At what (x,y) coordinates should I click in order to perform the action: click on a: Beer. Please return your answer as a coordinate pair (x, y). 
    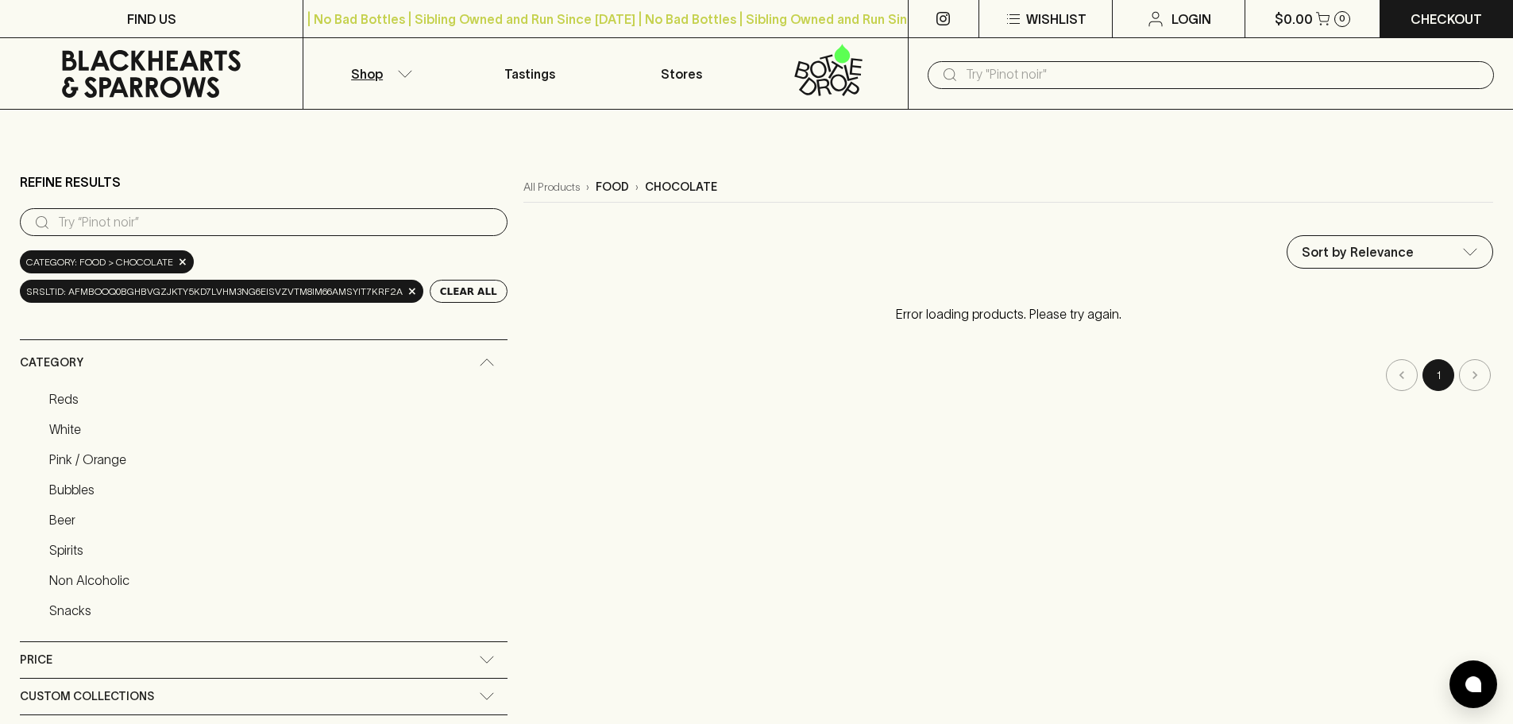
    Looking at the image, I should click on (275, 519).